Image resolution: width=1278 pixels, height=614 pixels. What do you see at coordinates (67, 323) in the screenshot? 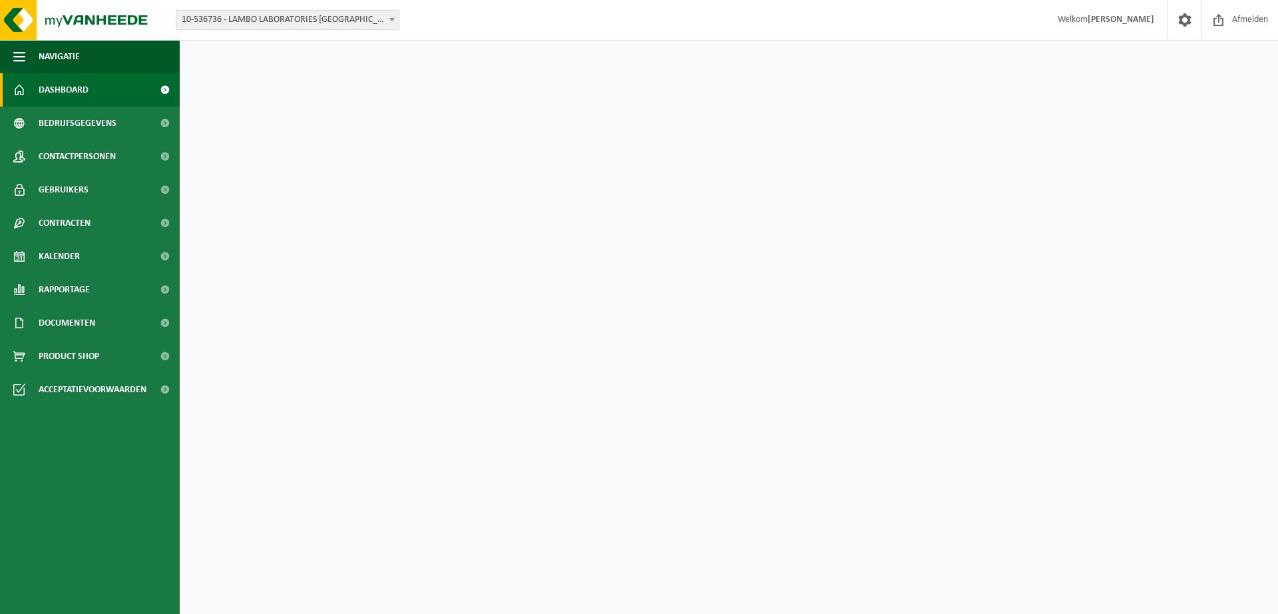
I see `span: Documenten` at bounding box center [67, 323].